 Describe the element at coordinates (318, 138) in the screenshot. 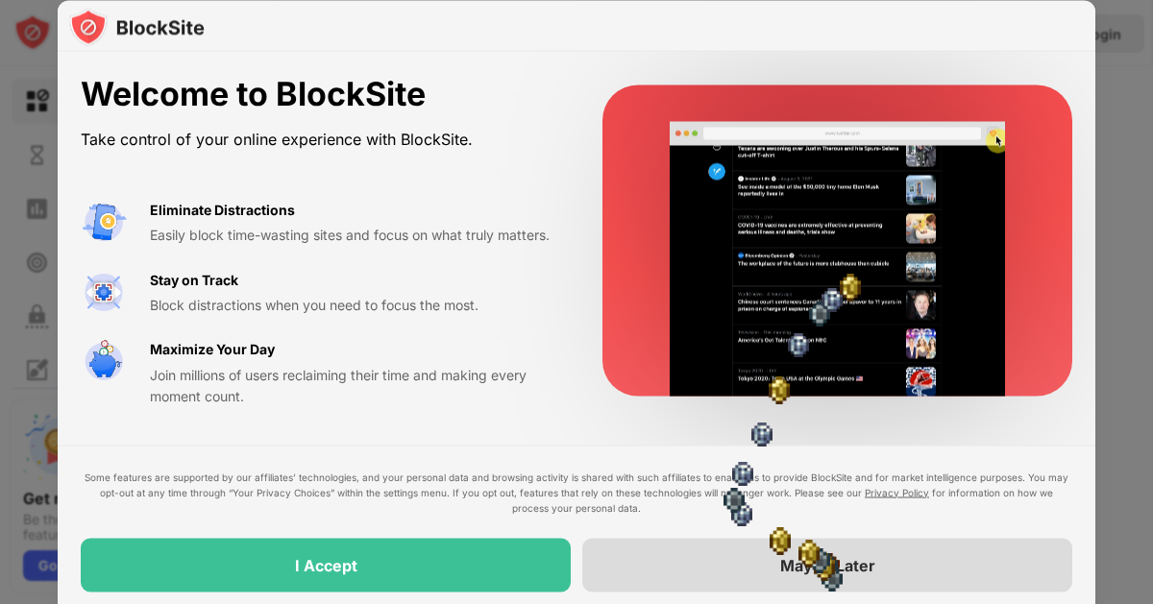

I see `div: Take control of your online experience with BlockSite.` at that location.